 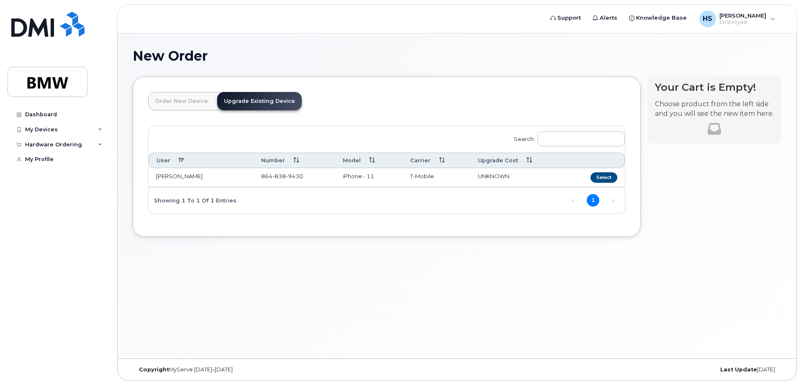 What do you see at coordinates (282, 176) in the screenshot?
I see `span: 864` at bounding box center [282, 176].